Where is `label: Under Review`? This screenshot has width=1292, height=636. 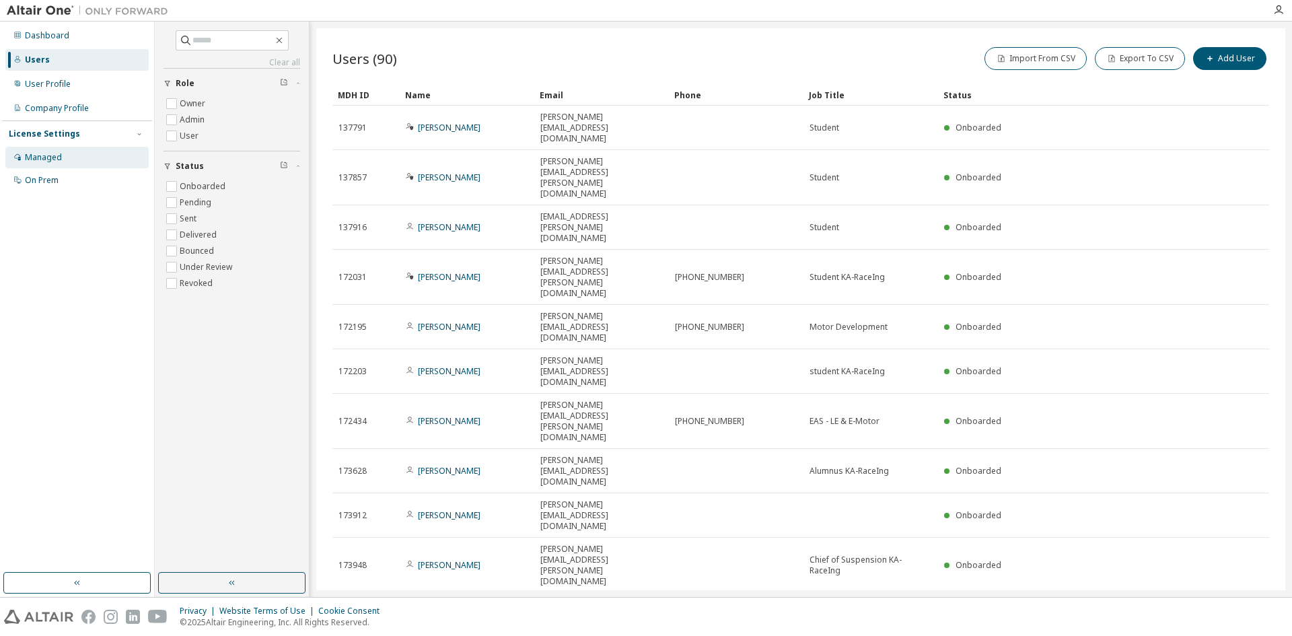
label: Under Review is located at coordinates (207, 267).